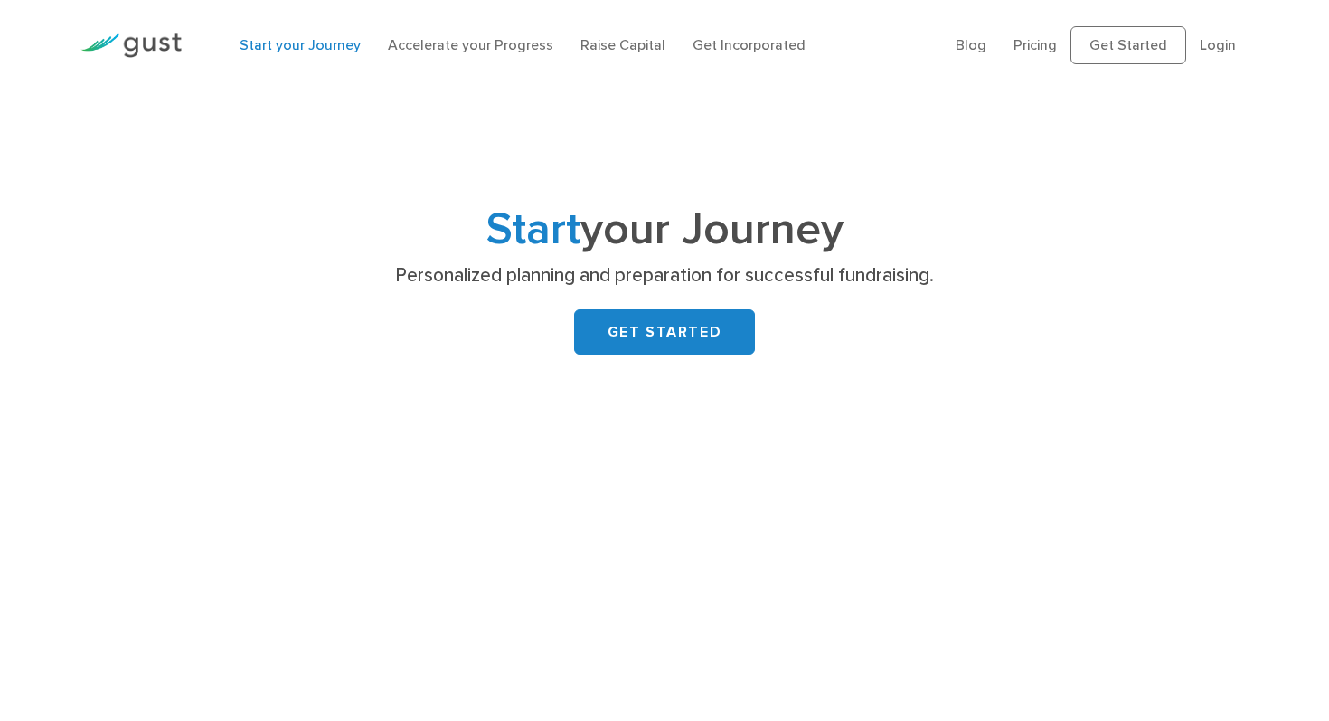  I want to click on a: Start your Journey, so click(300, 44).